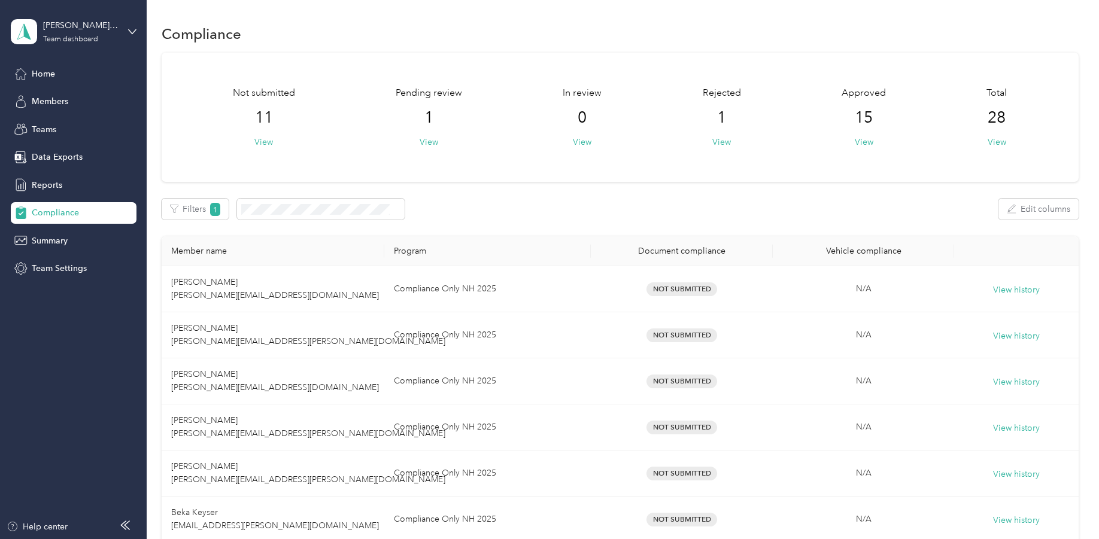 The image size is (1099, 539). Describe the element at coordinates (55, 212) in the screenshot. I see `span: Compliance` at that location.